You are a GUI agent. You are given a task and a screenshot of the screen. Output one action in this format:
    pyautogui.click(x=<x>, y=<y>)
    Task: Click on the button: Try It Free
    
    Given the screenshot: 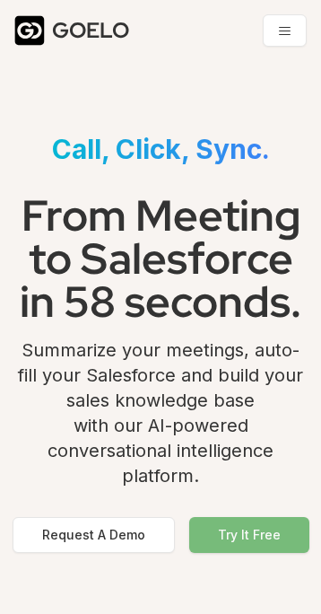 What is the action you would take?
    pyautogui.click(x=250, y=535)
    